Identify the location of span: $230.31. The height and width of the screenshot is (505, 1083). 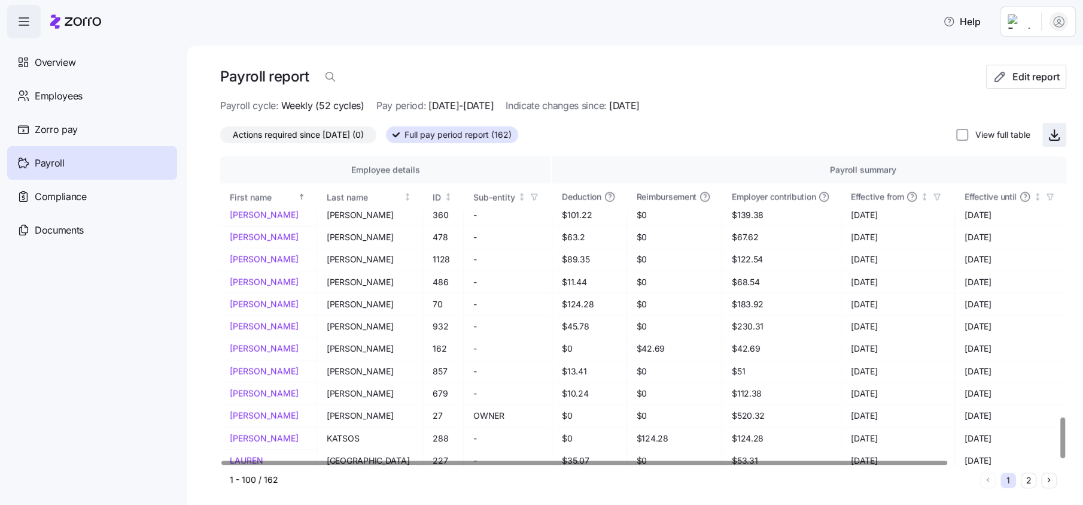
(782, 326).